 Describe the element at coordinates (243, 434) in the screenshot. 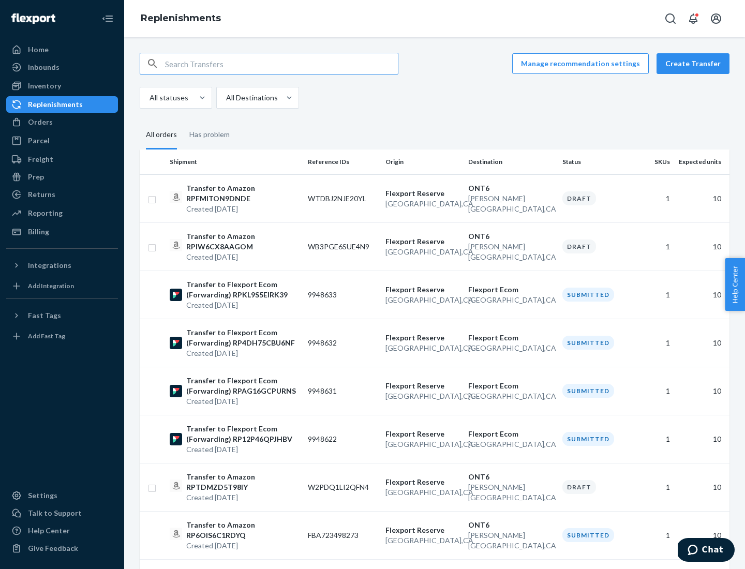

I see `p: Transfer to Flexport Ecom (Forwarding) RP12P46QPJHBV` at that location.